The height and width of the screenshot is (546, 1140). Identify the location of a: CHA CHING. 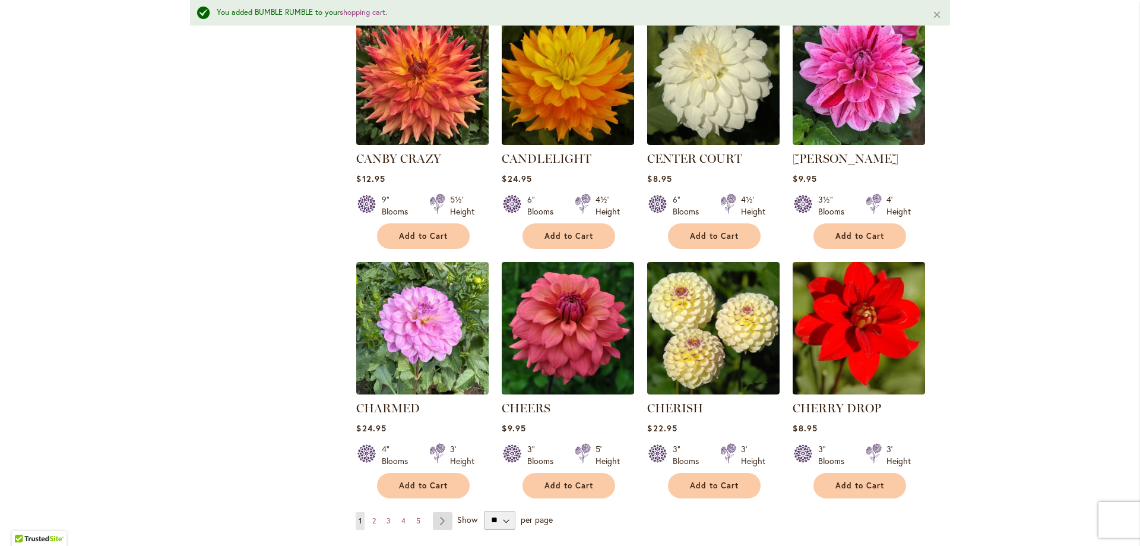
(858, 141).